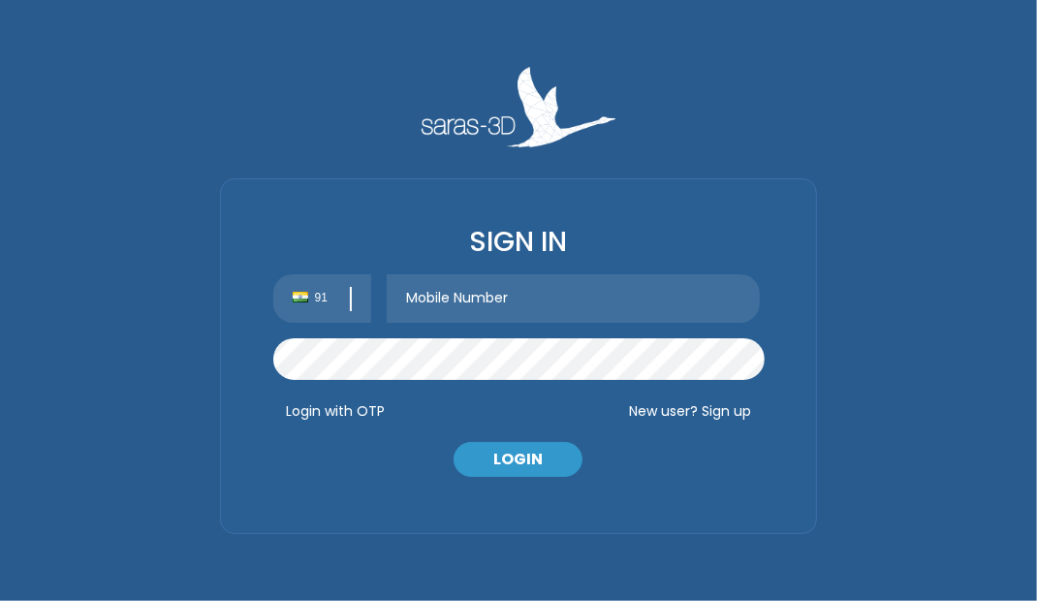  What do you see at coordinates (519, 242) in the screenshot?
I see `h3: SIGN IN` at bounding box center [519, 242].